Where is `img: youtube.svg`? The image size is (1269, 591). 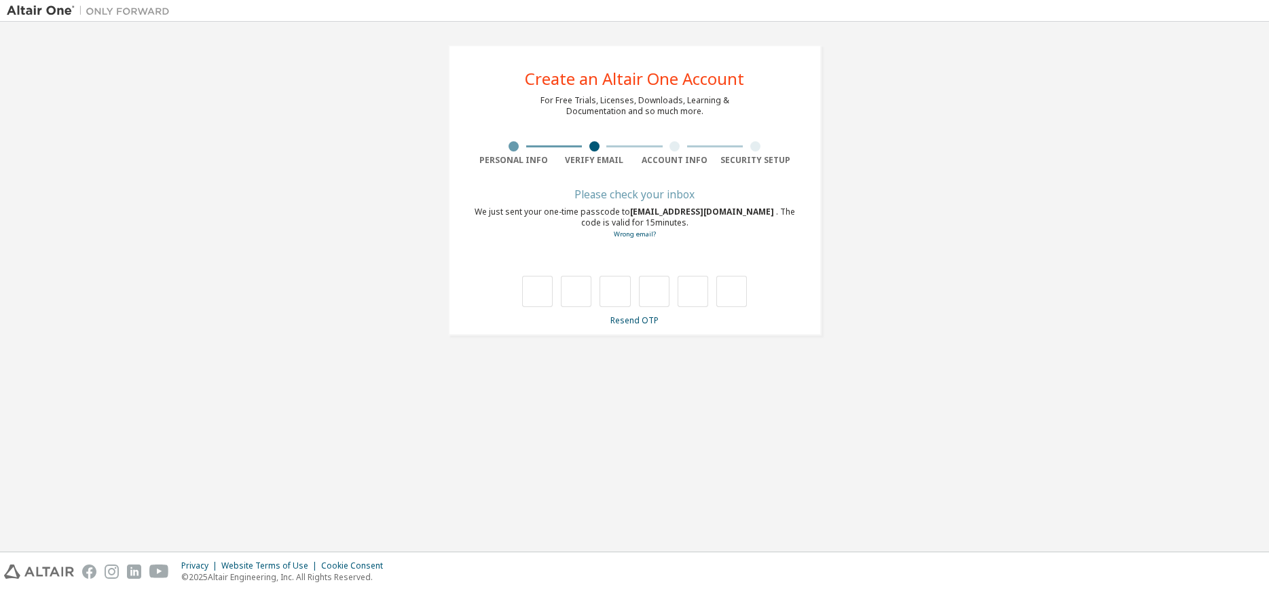
img: youtube.svg is located at coordinates (159, 571).